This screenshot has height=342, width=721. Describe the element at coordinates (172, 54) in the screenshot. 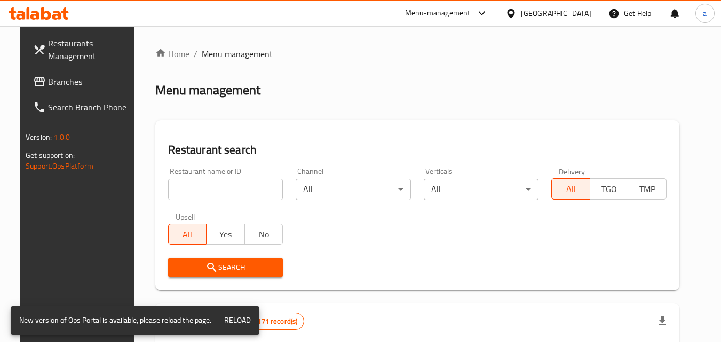

I see `a: Home` at that location.